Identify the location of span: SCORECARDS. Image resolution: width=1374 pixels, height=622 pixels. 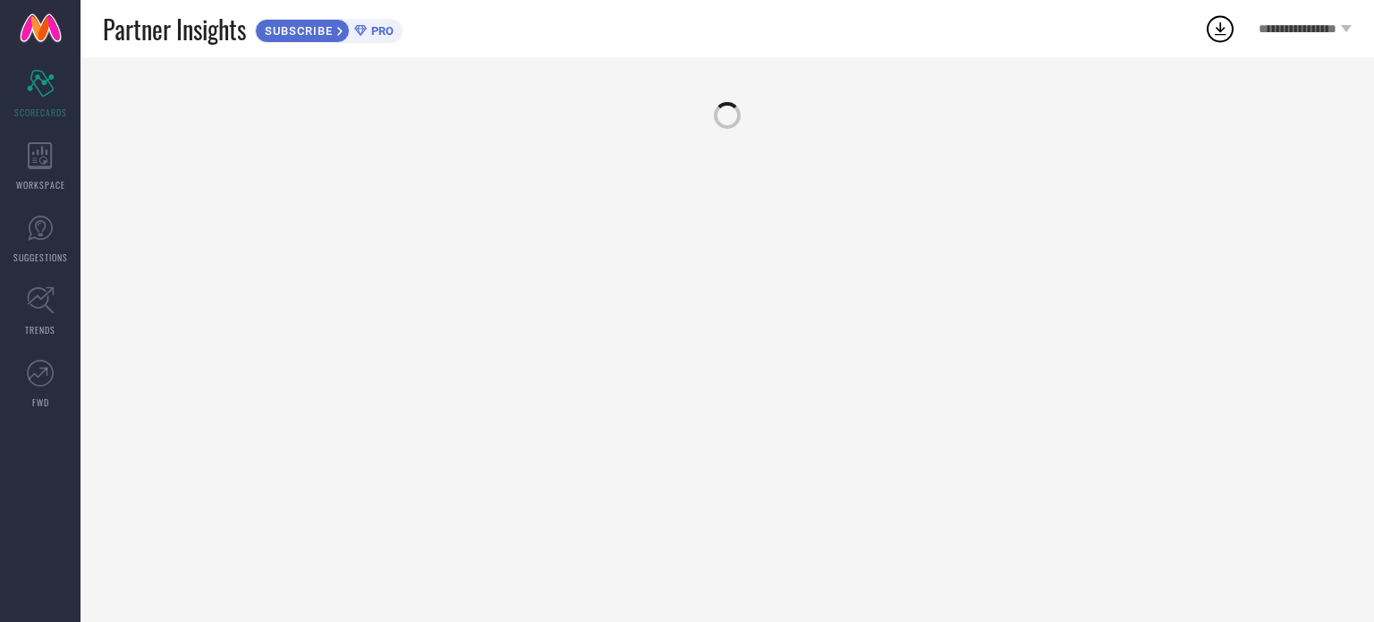
(40, 112).